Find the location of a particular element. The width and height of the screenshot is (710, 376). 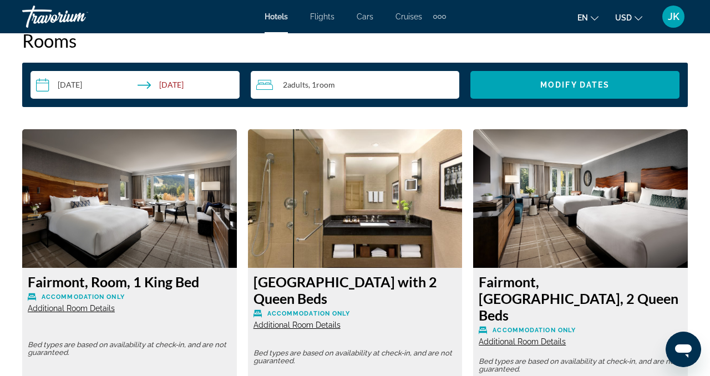

span: Cars is located at coordinates (365, 17).